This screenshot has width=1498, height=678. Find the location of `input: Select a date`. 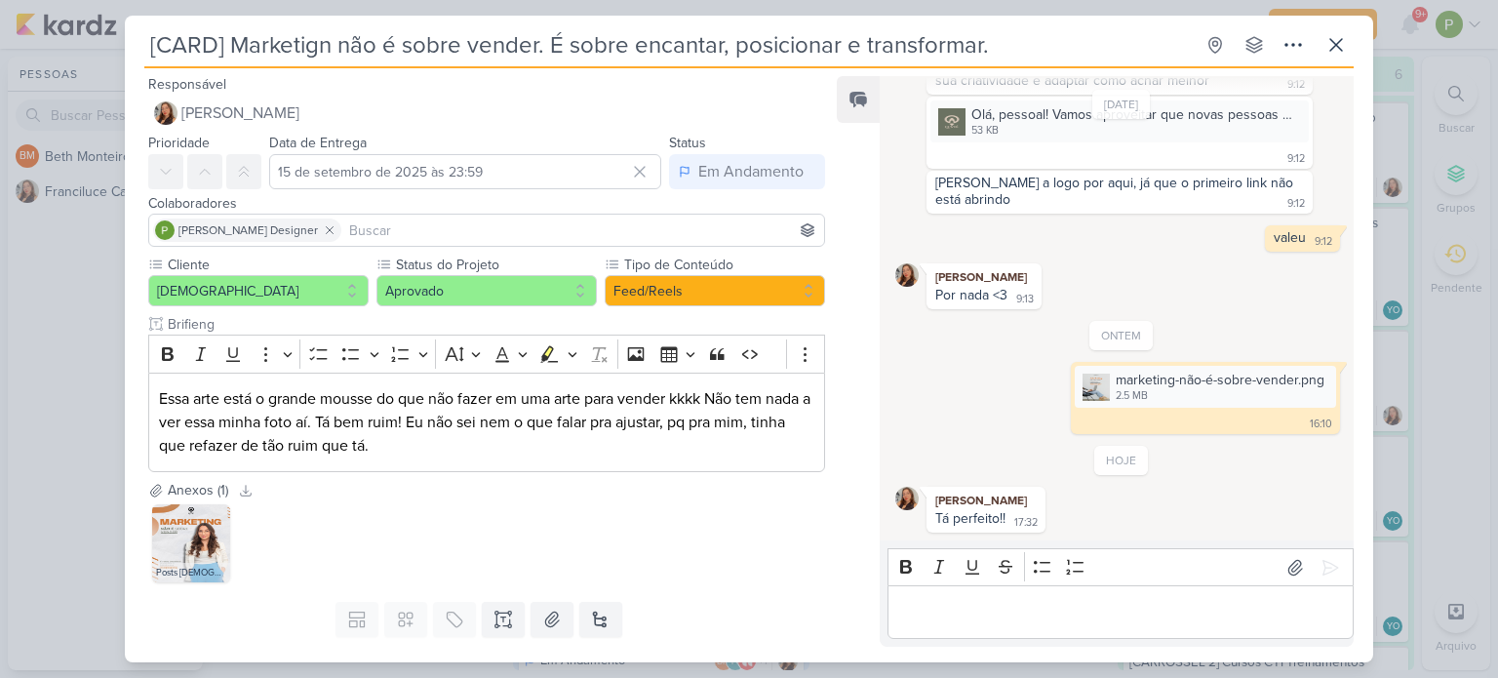

input: Select a date is located at coordinates (465, 172).